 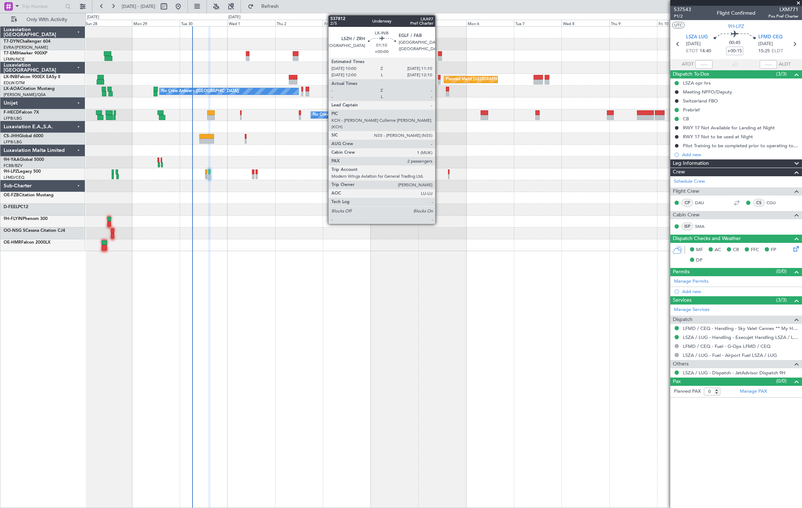 What do you see at coordinates (686, 215) in the screenshot?
I see `span: Cabin Crew` at bounding box center [686, 215].